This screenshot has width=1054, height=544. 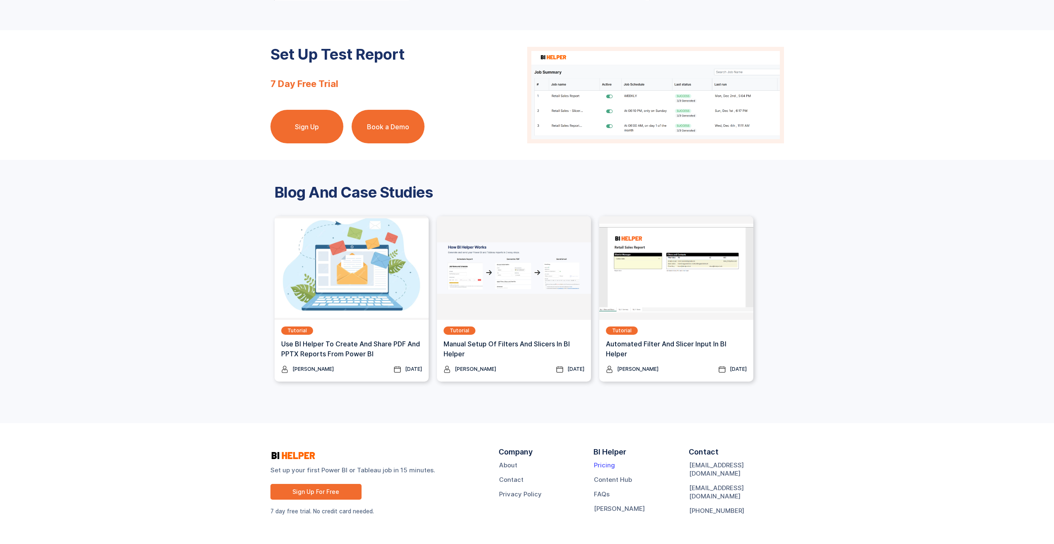 What do you see at coordinates (352, 349) in the screenshot?
I see `h3: Use BI Helper To Create And Share PDF and PPTX Reports From Power BI` at bounding box center [352, 349].